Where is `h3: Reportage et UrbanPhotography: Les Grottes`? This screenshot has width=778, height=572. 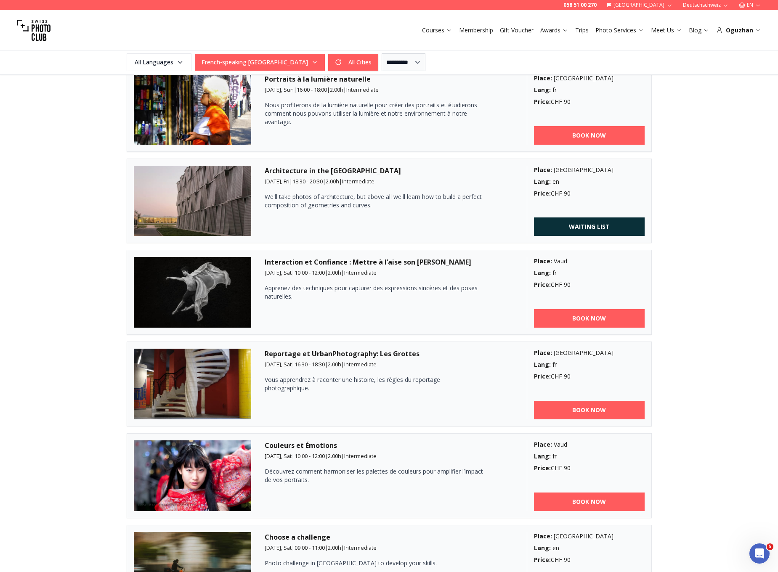 h3: Reportage et UrbanPhotography: Les Grottes is located at coordinates (389, 354).